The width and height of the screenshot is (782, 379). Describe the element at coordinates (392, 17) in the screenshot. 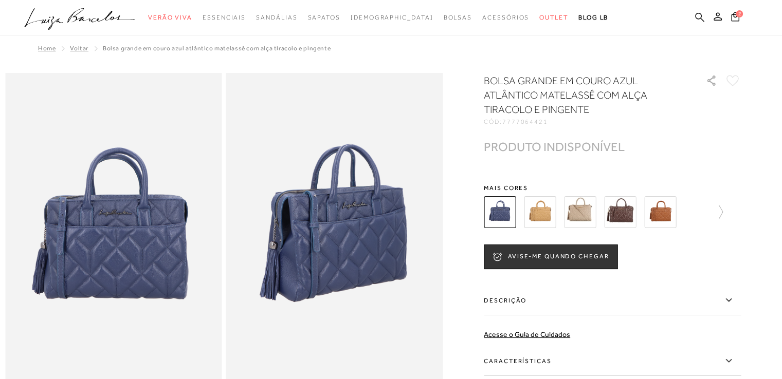

I see `a: noSubCategoriesText` at that location.